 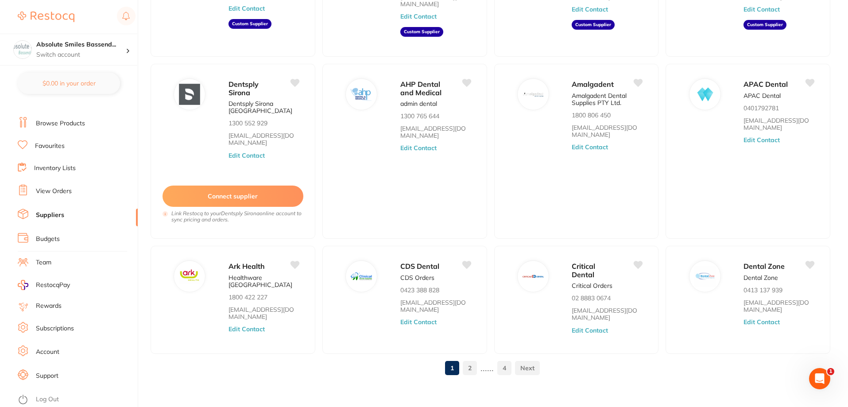 I want to click on img: Amalgadent, so click(x=533, y=95).